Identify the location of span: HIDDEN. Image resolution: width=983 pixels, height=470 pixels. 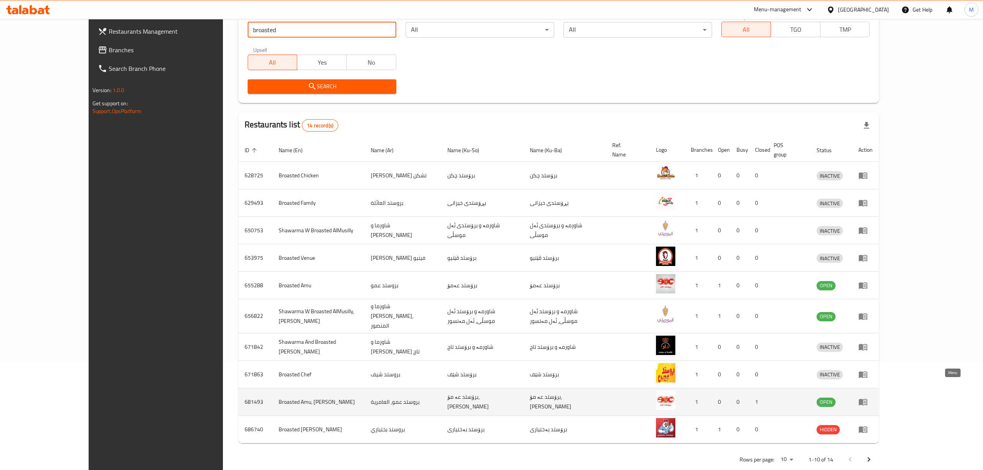
(828, 429).